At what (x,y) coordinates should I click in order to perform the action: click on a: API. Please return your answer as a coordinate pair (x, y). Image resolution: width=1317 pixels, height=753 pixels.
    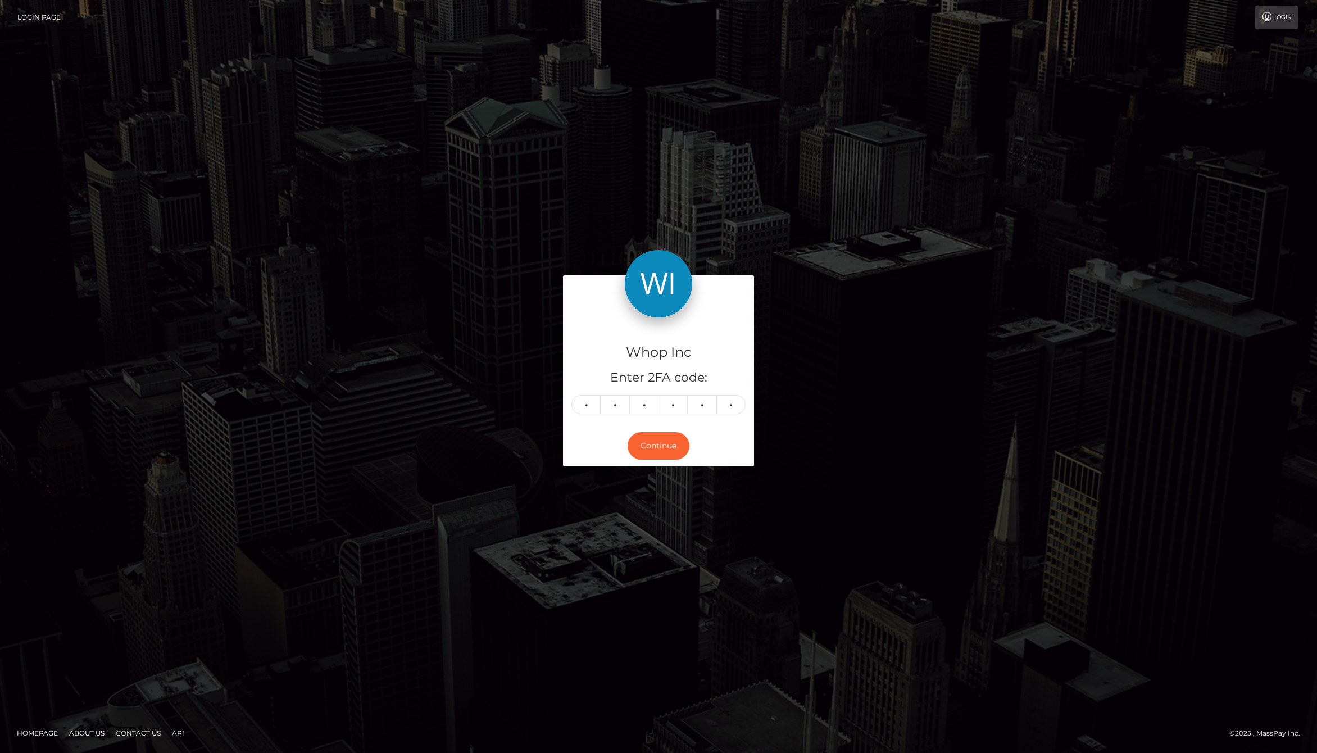
    Looking at the image, I should click on (178, 733).